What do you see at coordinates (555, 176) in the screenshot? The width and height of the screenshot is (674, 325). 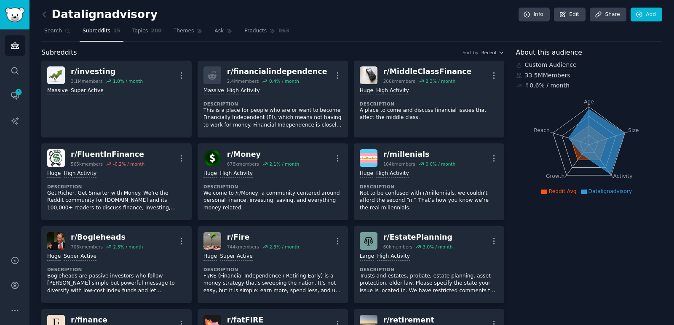 I see `tspan: Growth` at bounding box center [555, 176].